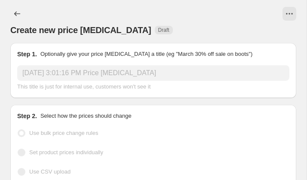 This screenshot has width=307, height=180. Describe the element at coordinates (86, 116) in the screenshot. I see `p: Select how the prices should change` at that location.